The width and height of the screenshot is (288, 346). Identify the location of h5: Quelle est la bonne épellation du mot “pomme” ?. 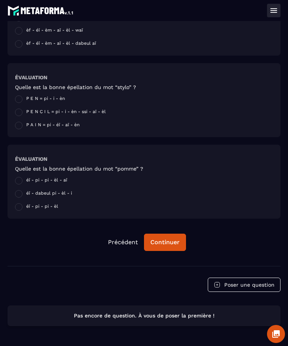
(79, 169).